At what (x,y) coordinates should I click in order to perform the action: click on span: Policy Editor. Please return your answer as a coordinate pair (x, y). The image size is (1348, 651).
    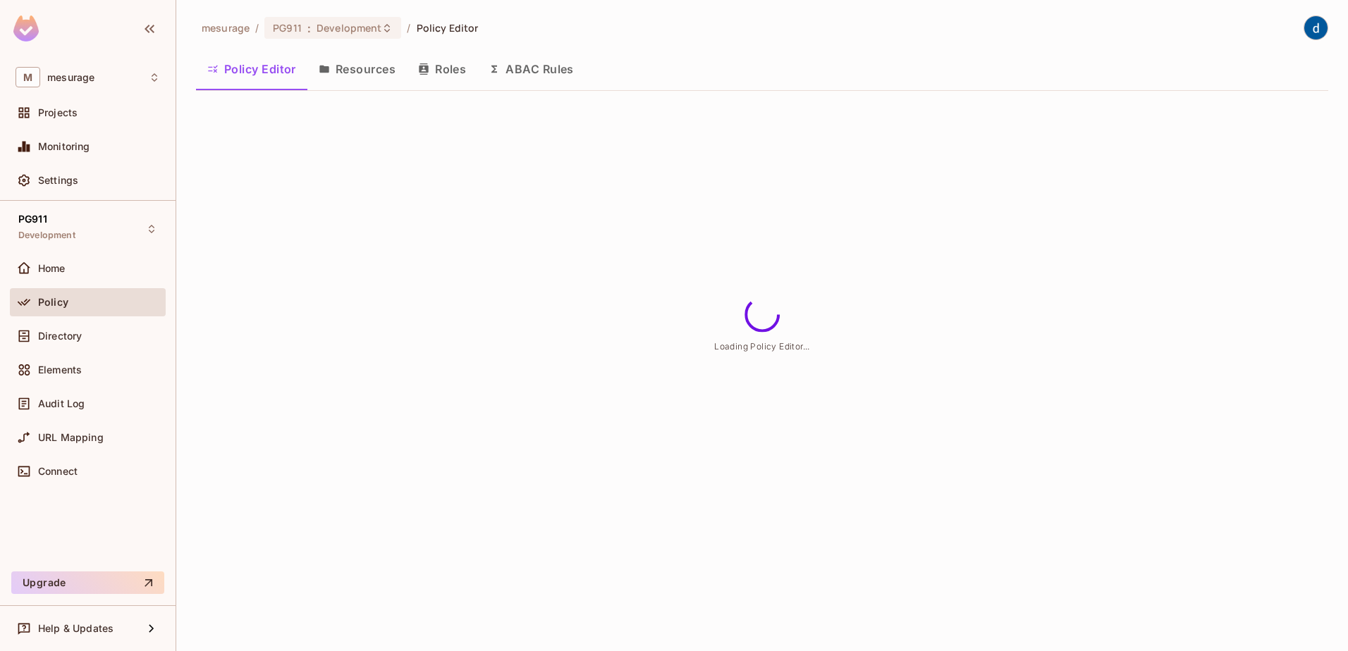
    Looking at the image, I should click on (448, 27).